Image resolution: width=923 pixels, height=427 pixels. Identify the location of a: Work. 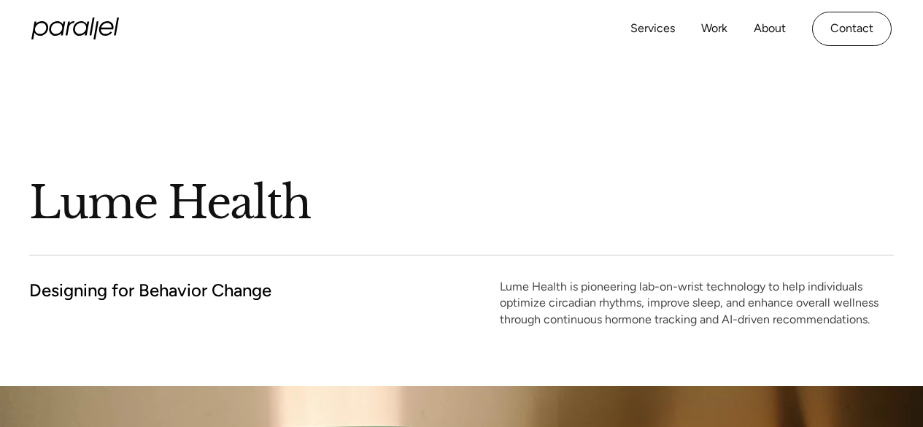
(714, 28).